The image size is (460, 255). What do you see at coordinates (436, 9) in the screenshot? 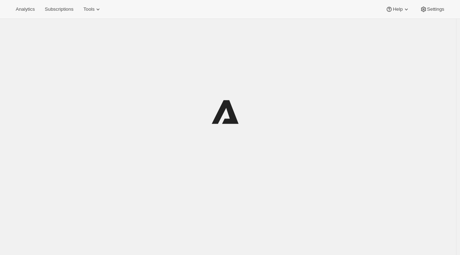
I see `span: Settings` at bounding box center [436, 9].